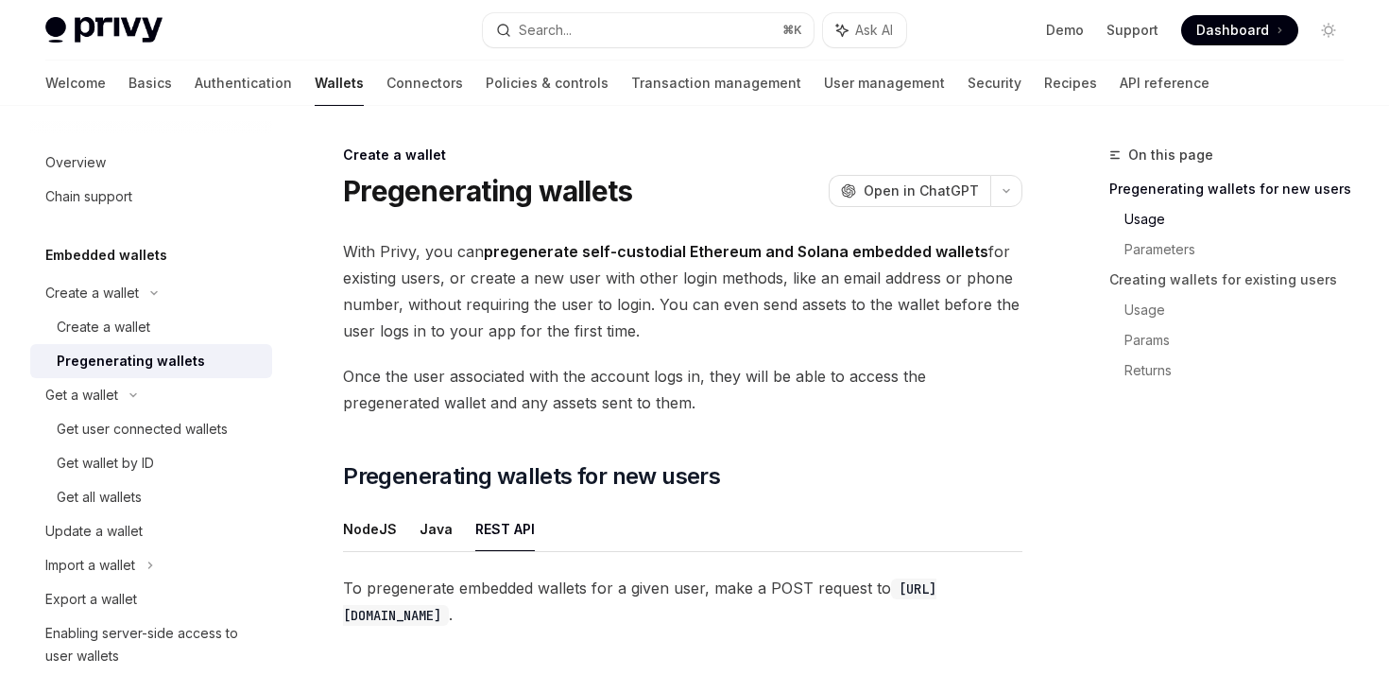  What do you see at coordinates (89, 197) in the screenshot?
I see `div: Chain support` at bounding box center [89, 197].